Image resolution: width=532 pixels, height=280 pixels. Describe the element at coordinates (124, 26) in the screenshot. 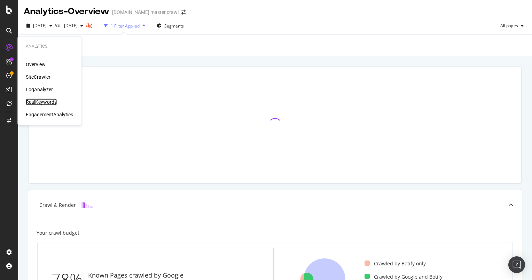

I see `button: 1 Filter Applied` at that location.